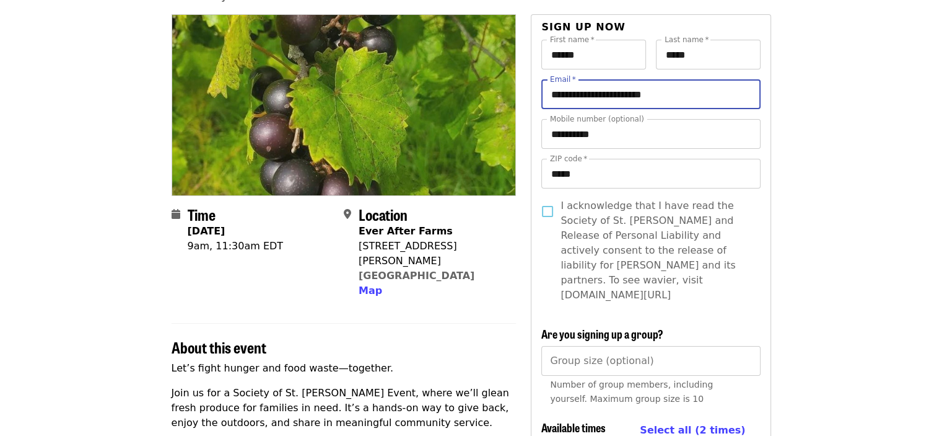 The width and height of the screenshot is (942, 436). I want to click on div: 9am, 11:30am EDT, so click(235, 246).